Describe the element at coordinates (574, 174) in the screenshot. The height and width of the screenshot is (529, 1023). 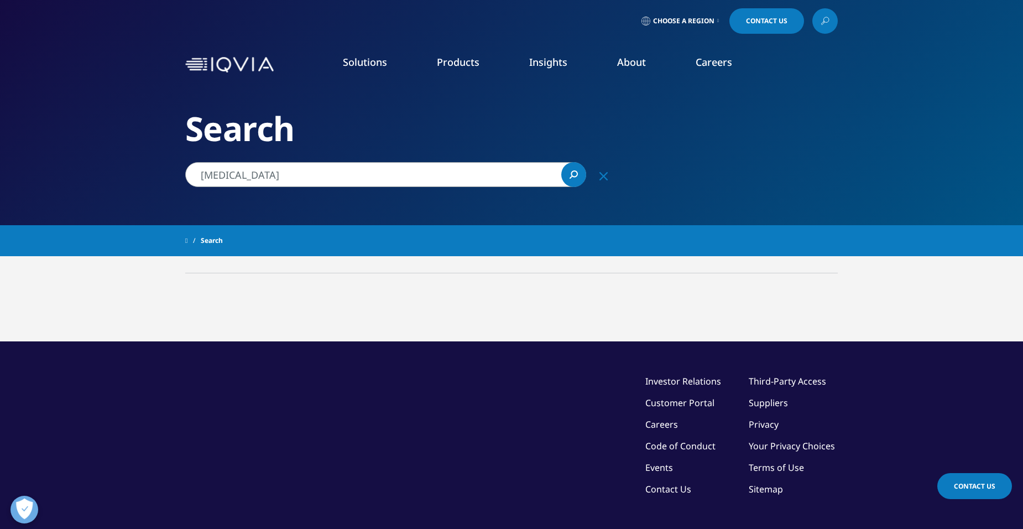
I see `svg: Search` at that location.